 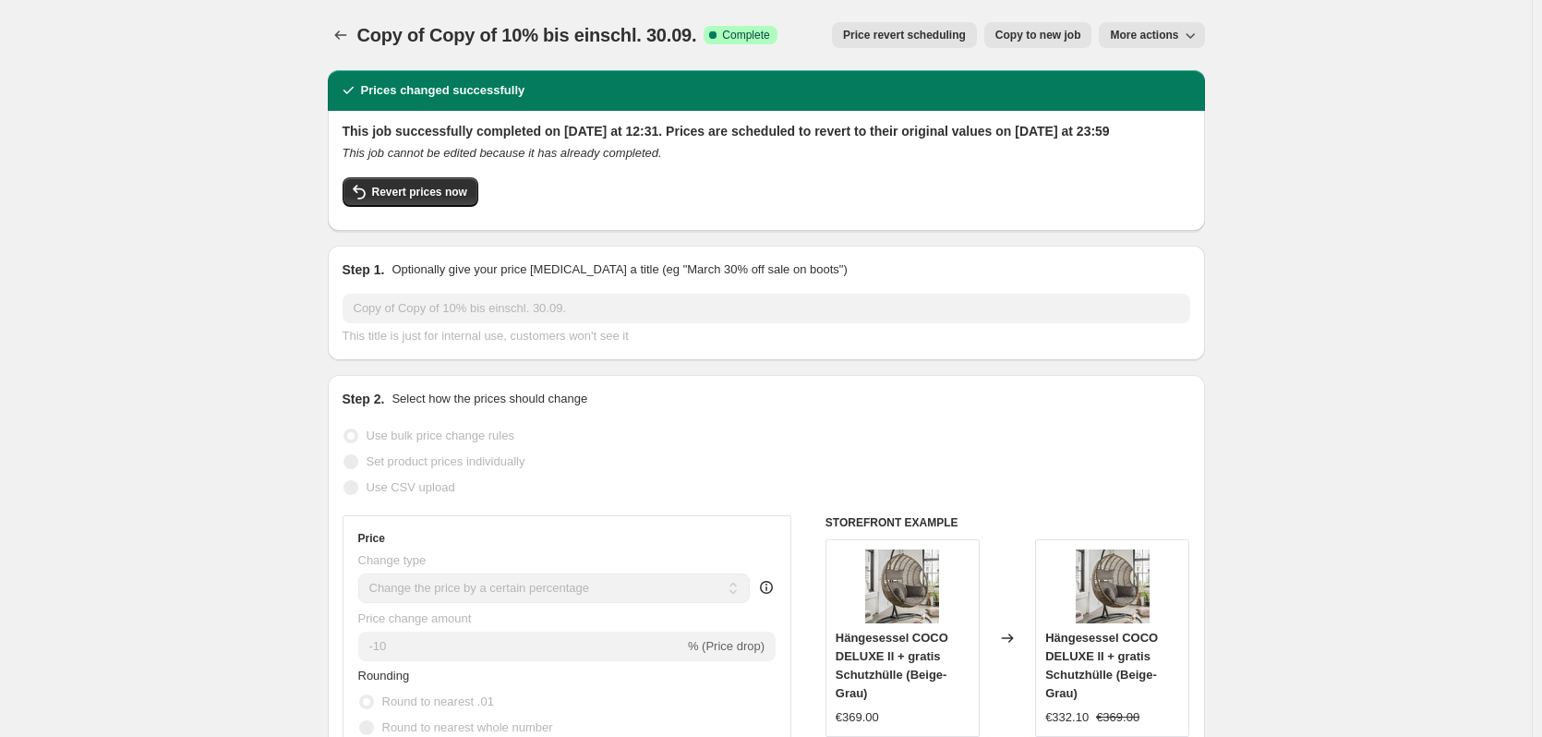 What do you see at coordinates (364, 399) in the screenshot?
I see `h2: Step 2.` at bounding box center [364, 399].